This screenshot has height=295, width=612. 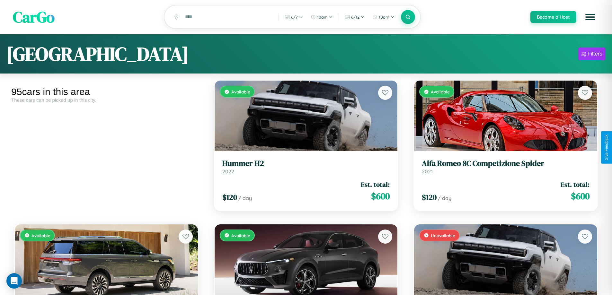 What do you see at coordinates (607, 148) in the screenshot?
I see `div: Give Feedback` at bounding box center [607, 148].